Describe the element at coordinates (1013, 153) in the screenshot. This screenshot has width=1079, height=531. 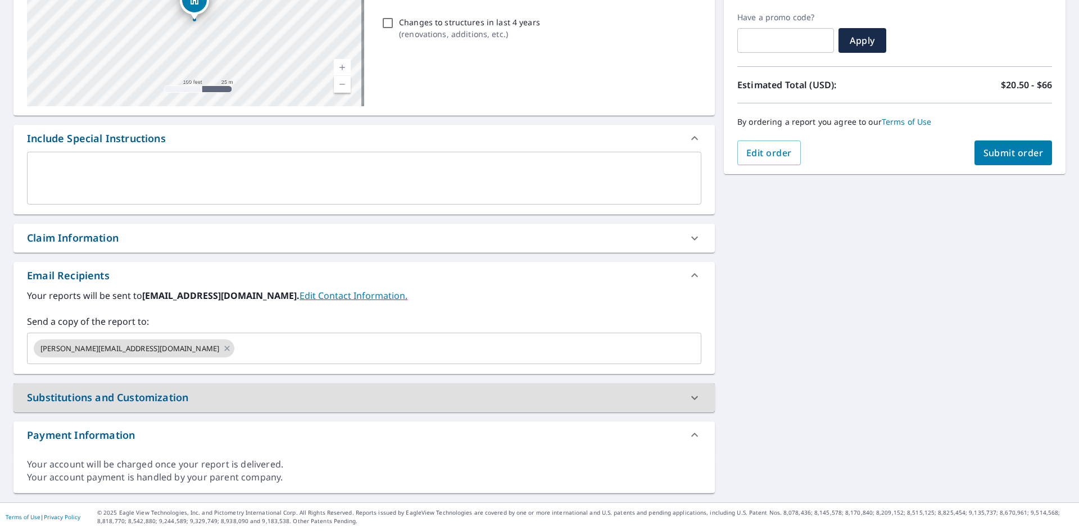
I see `button: Submit order` at that location.